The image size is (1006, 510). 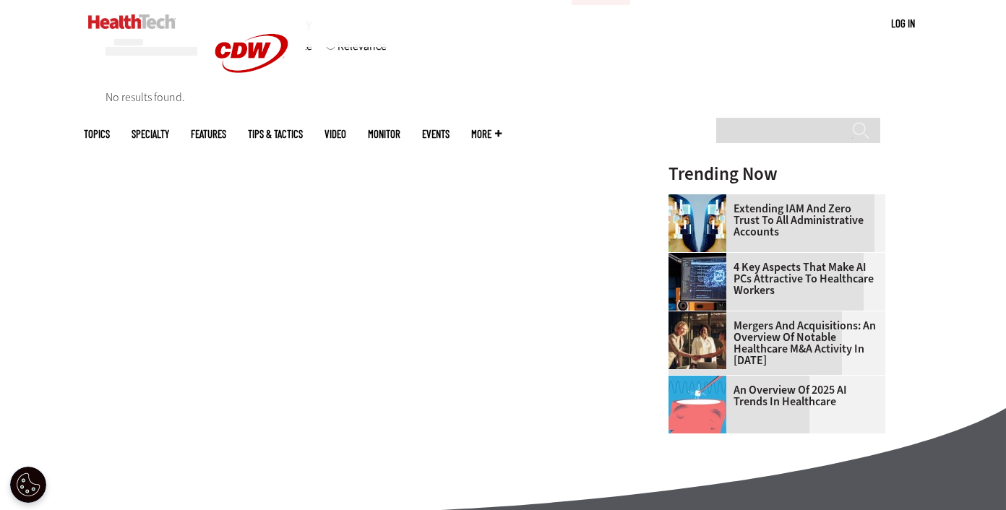 What do you see at coordinates (777, 174) in the screenshot?
I see `h3: Trending Now` at bounding box center [777, 174].